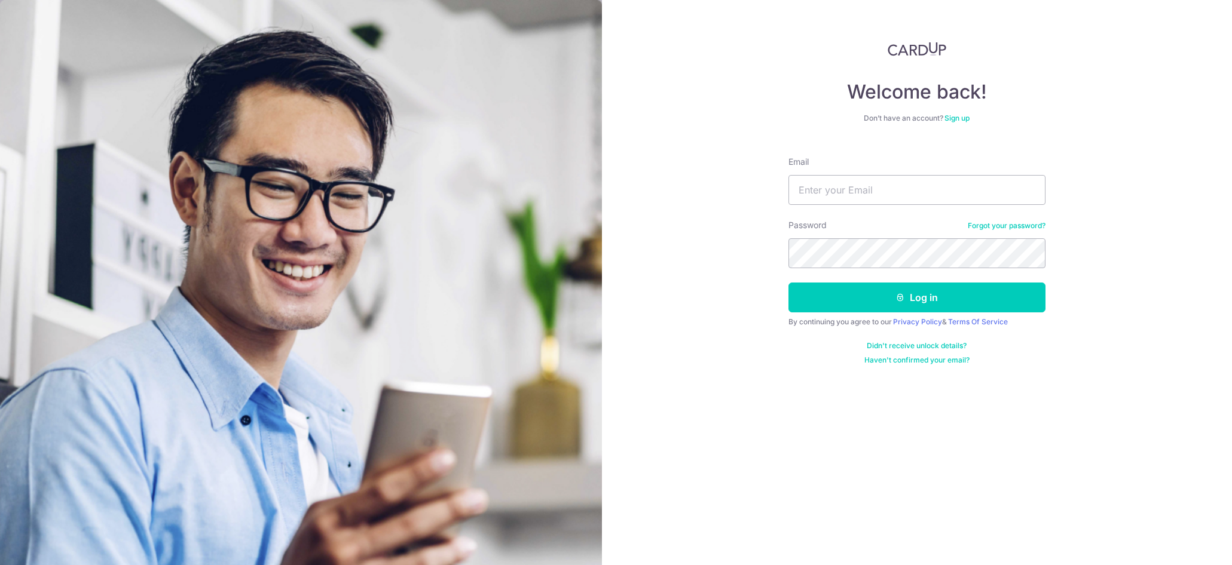 The height and width of the screenshot is (565, 1232). Describe the element at coordinates (917, 92) in the screenshot. I see `h4: Welcome back!` at that location.